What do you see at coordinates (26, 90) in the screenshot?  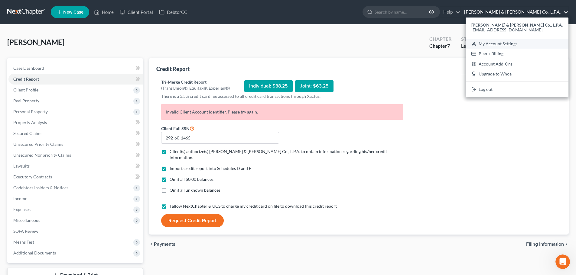 I see `span: Client Profile` at bounding box center [26, 90].